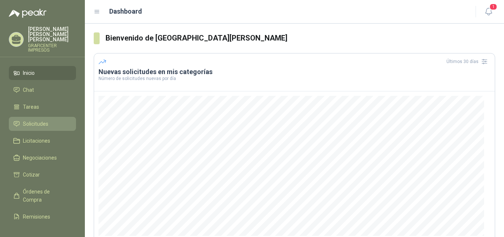 Image resolution: width=504 pixels, height=237 pixels. I want to click on span: Cotizar, so click(31, 175).